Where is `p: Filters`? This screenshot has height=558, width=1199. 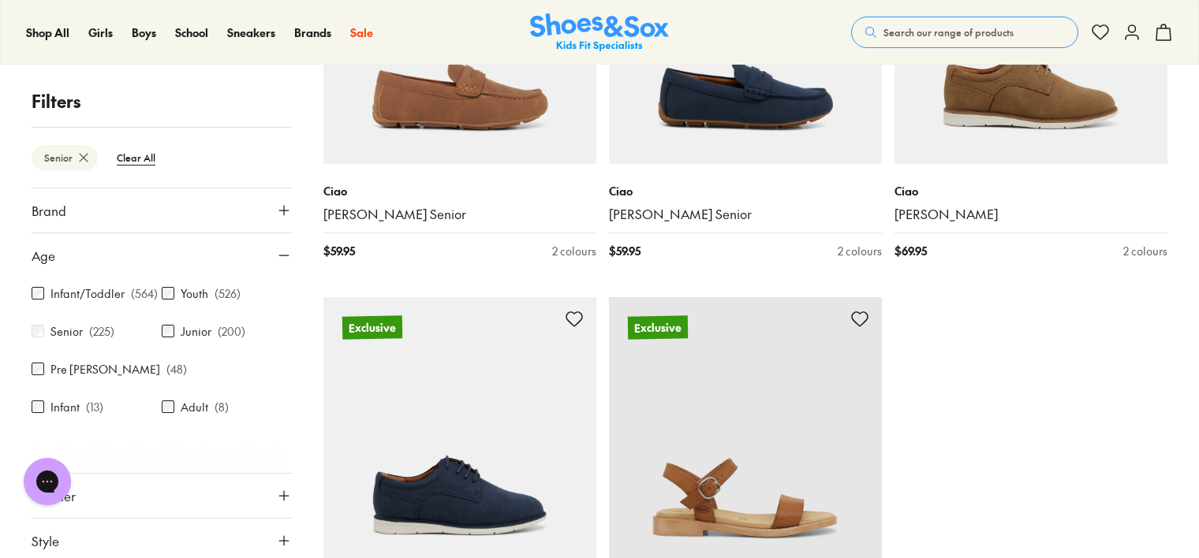
p: Filters is located at coordinates (162, 101).